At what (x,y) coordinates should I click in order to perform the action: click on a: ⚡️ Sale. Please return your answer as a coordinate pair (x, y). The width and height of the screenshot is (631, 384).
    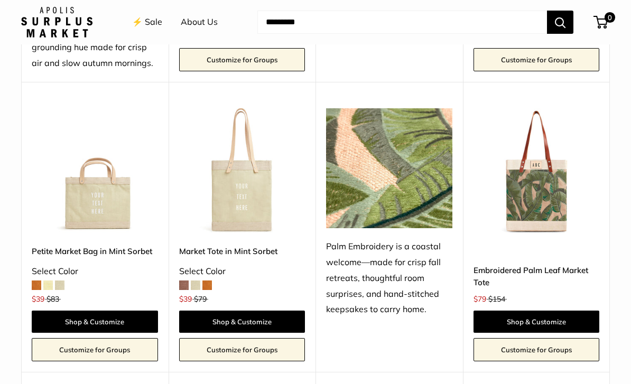
    Looking at the image, I should click on (147, 22).